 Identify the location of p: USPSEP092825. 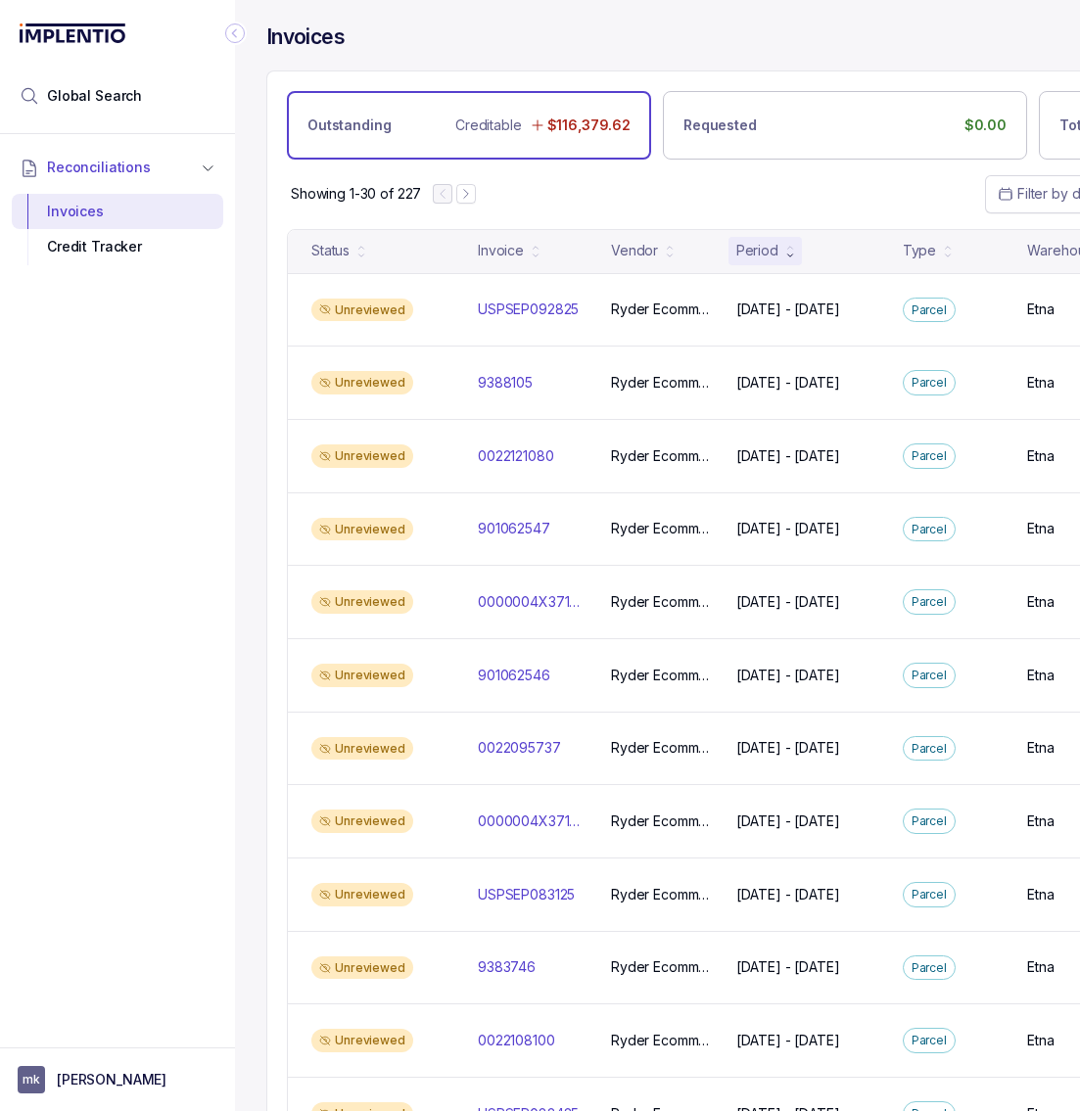
(528, 309).